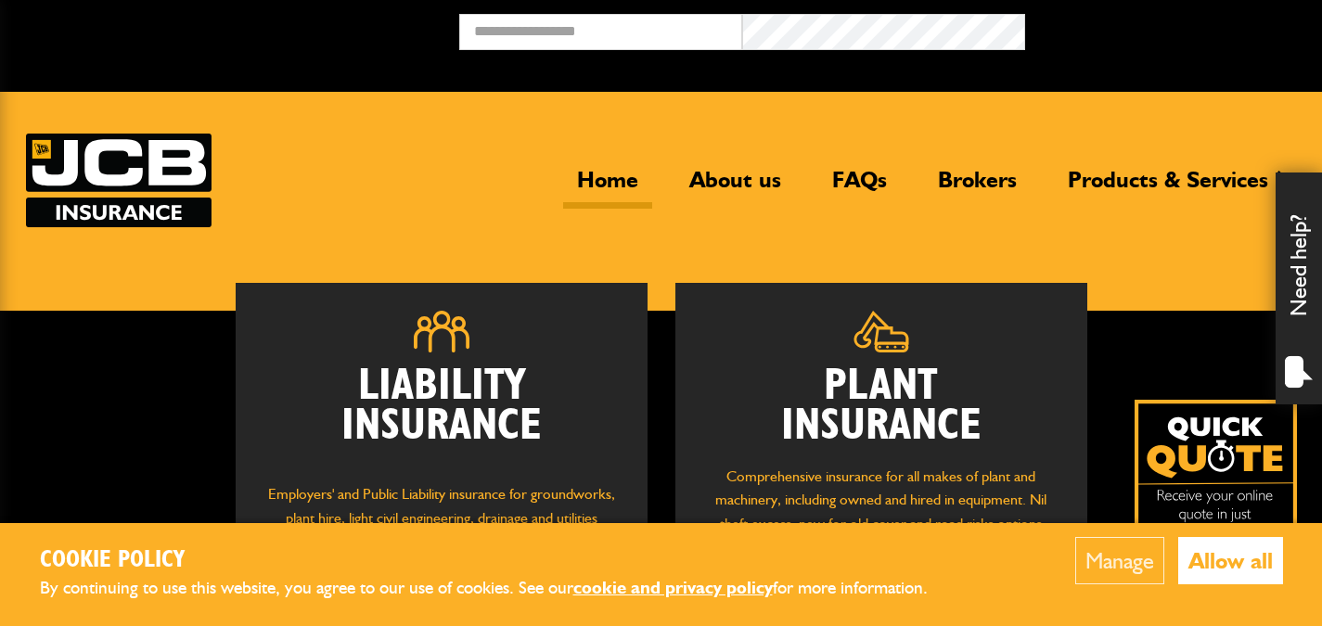 This screenshot has height=626, width=1322. Describe the element at coordinates (1215, 481) in the screenshot. I see `img: Quick Quote` at that location.